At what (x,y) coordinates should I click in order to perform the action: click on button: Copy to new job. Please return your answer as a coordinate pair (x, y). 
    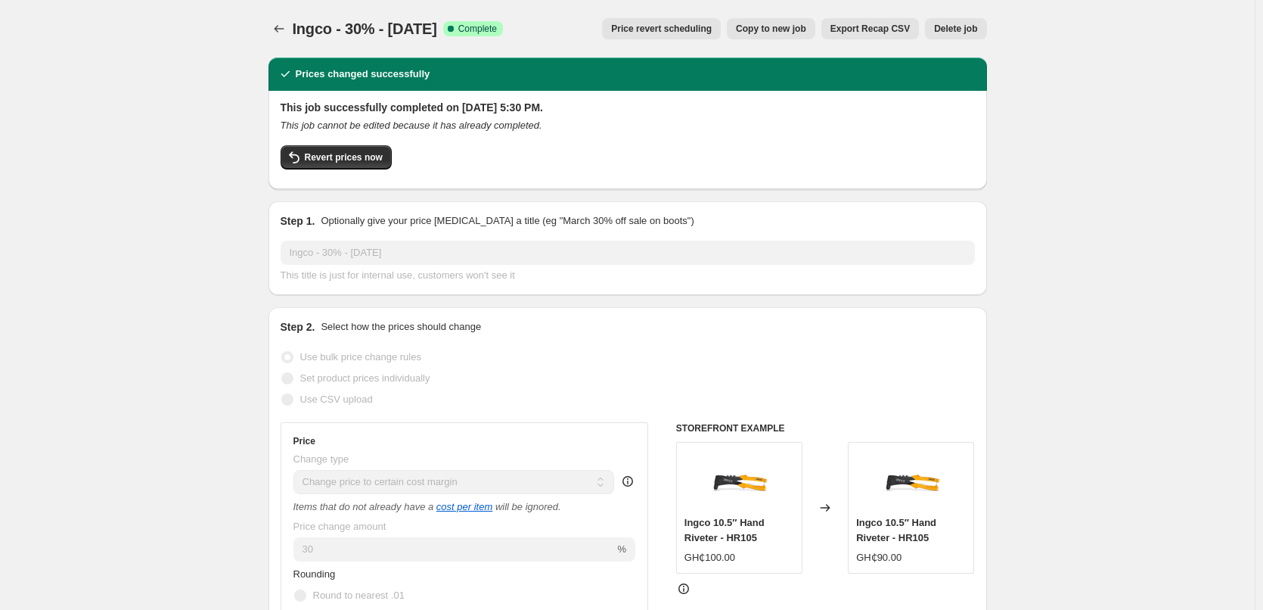
    Looking at the image, I should click on (771, 29).